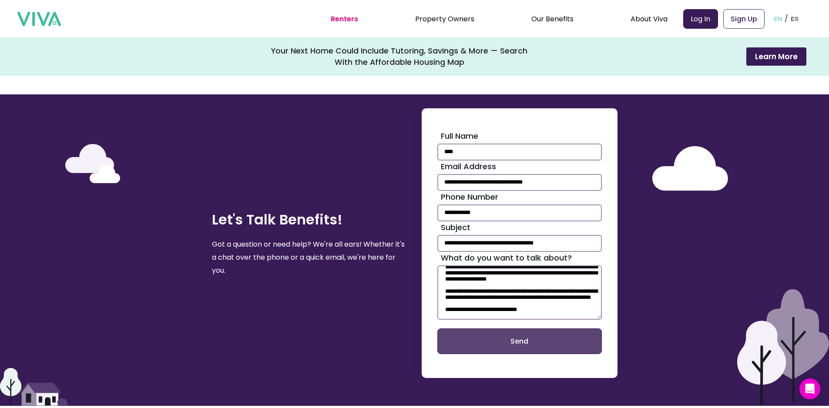 The width and height of the screenshot is (829, 408). What do you see at coordinates (521, 136) in the screenshot?
I see `label: Full Name` at bounding box center [521, 136].